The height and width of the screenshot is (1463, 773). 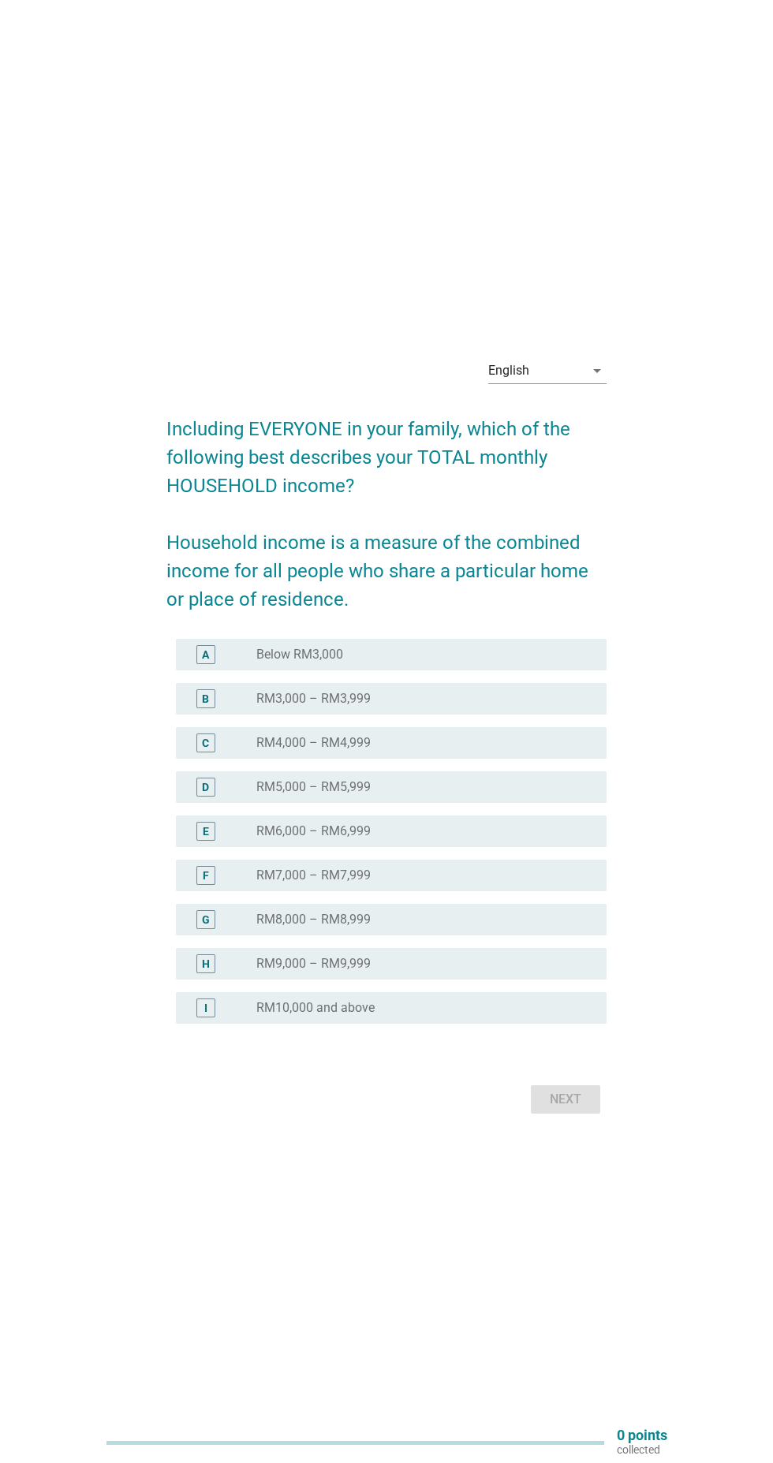 What do you see at coordinates (205, 742) in the screenshot?
I see `div: C` at bounding box center [205, 742].